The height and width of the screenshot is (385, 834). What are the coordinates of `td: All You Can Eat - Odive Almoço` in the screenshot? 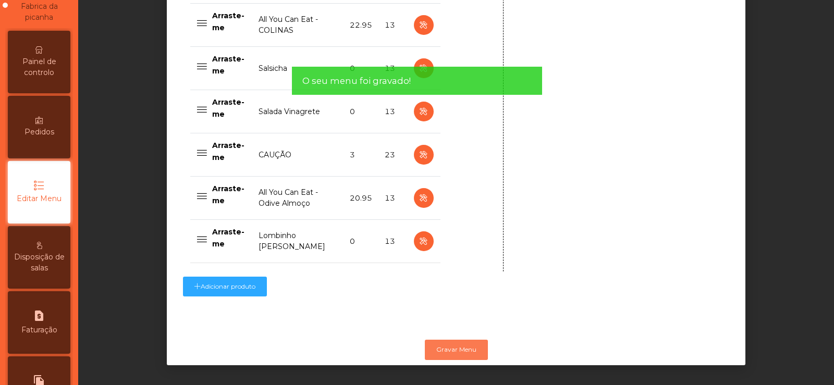 It's located at (298, 198).